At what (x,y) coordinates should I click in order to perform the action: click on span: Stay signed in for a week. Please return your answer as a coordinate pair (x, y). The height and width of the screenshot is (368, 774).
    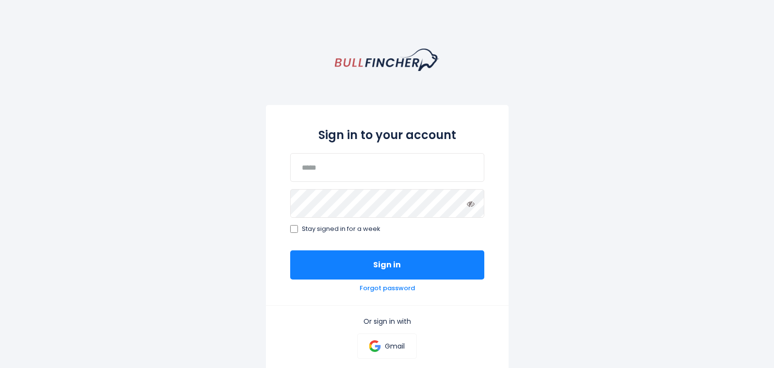
    Looking at the image, I should click on (341, 229).